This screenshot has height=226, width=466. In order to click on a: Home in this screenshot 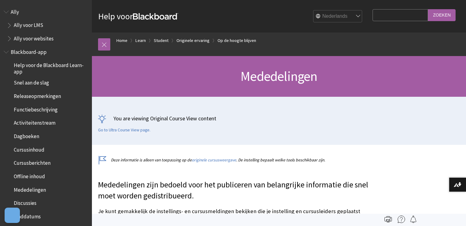, I will do `click(122, 40)`.